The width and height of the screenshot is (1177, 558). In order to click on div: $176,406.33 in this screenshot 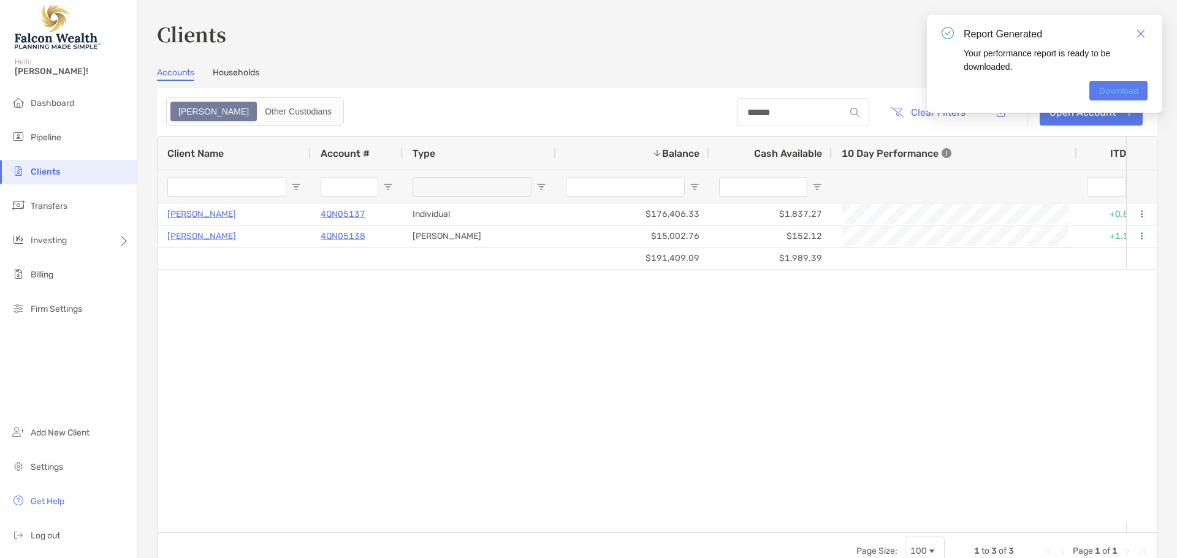, I will do `click(633, 214)`.